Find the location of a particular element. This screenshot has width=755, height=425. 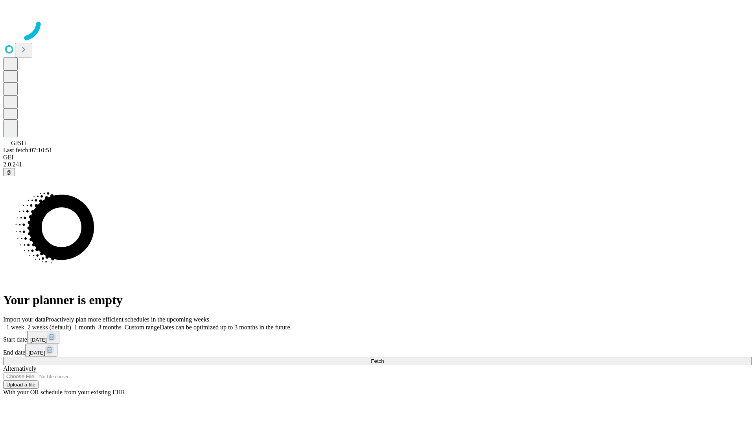

span: 3 months is located at coordinates (110, 327).